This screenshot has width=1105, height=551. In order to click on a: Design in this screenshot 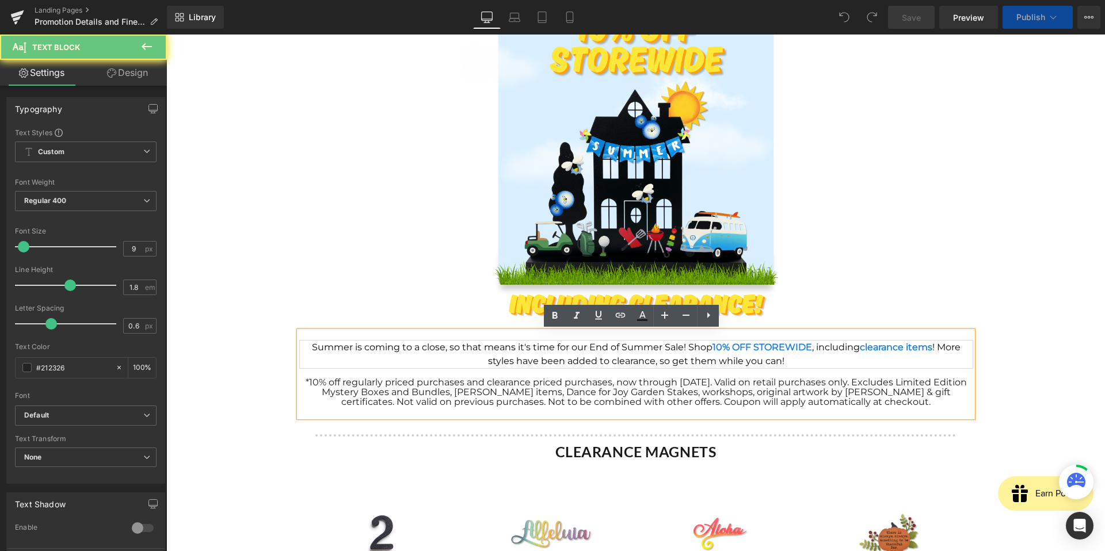, I will do `click(127, 72)`.